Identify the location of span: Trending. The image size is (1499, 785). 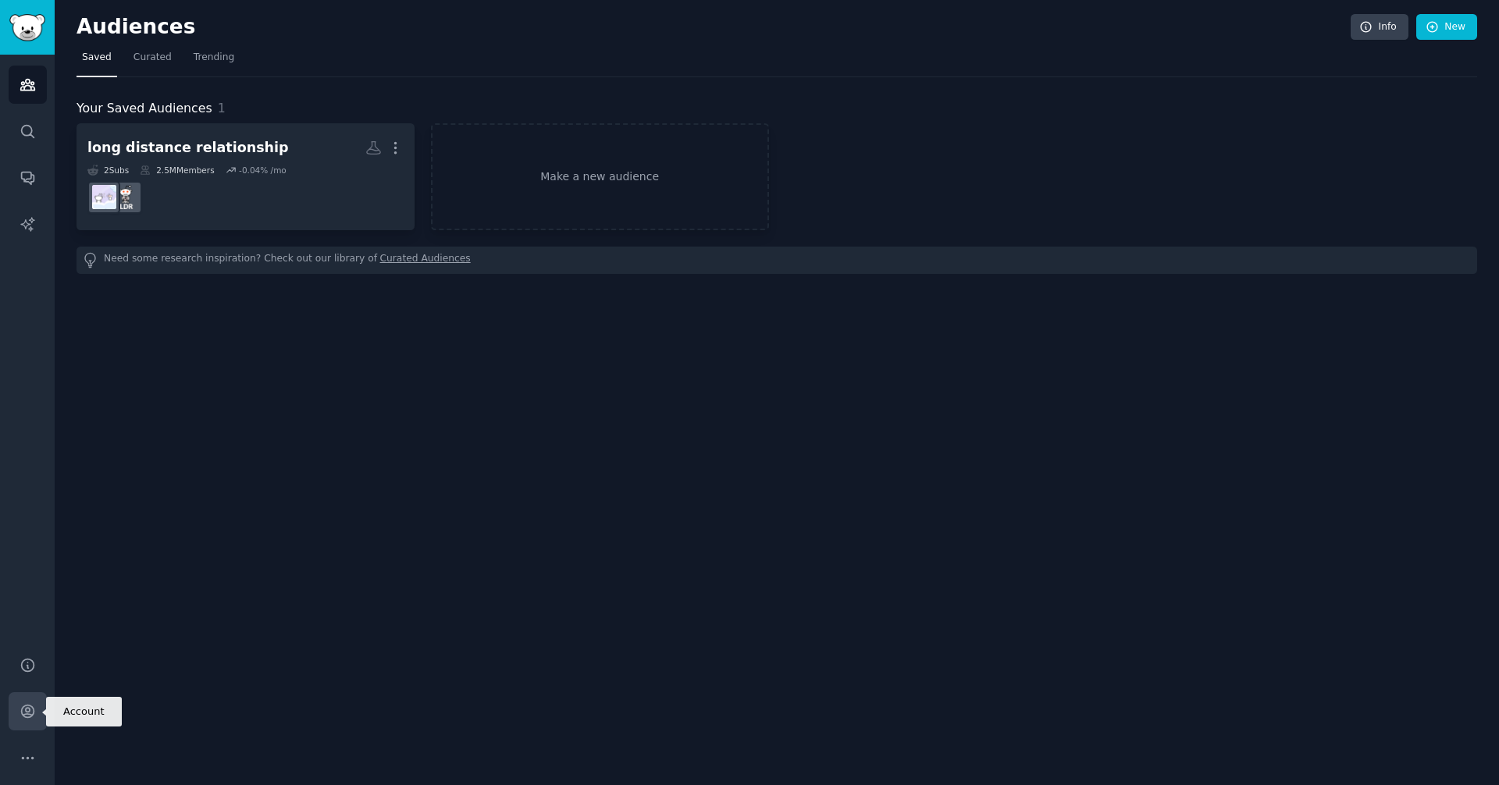
(214, 58).